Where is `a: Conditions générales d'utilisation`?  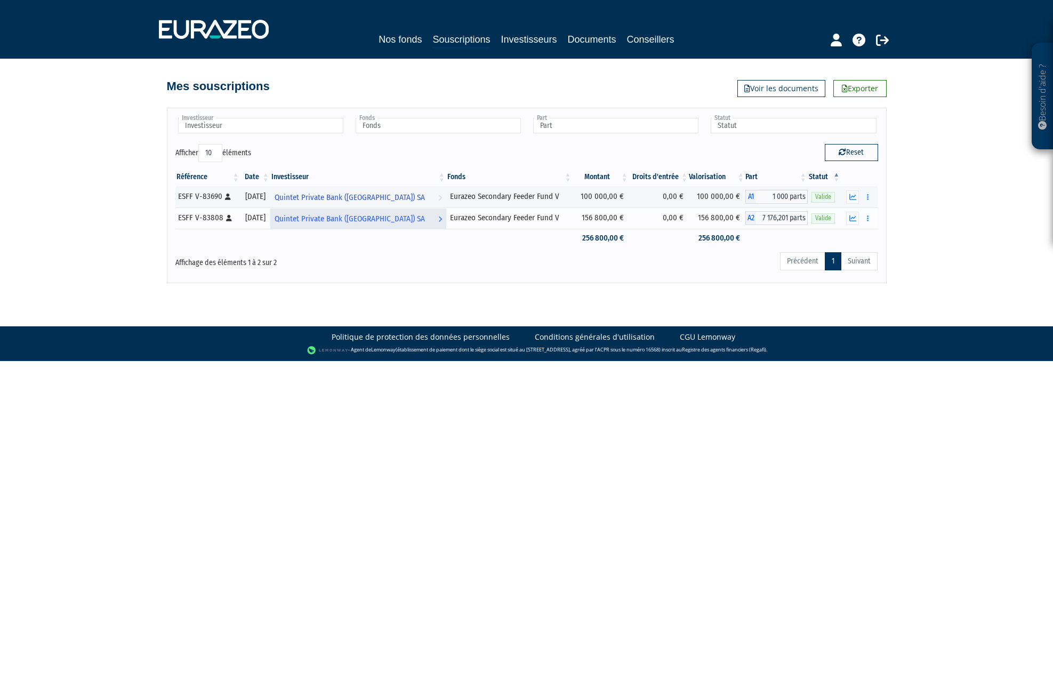
a: Conditions générales d'utilisation is located at coordinates (595, 337).